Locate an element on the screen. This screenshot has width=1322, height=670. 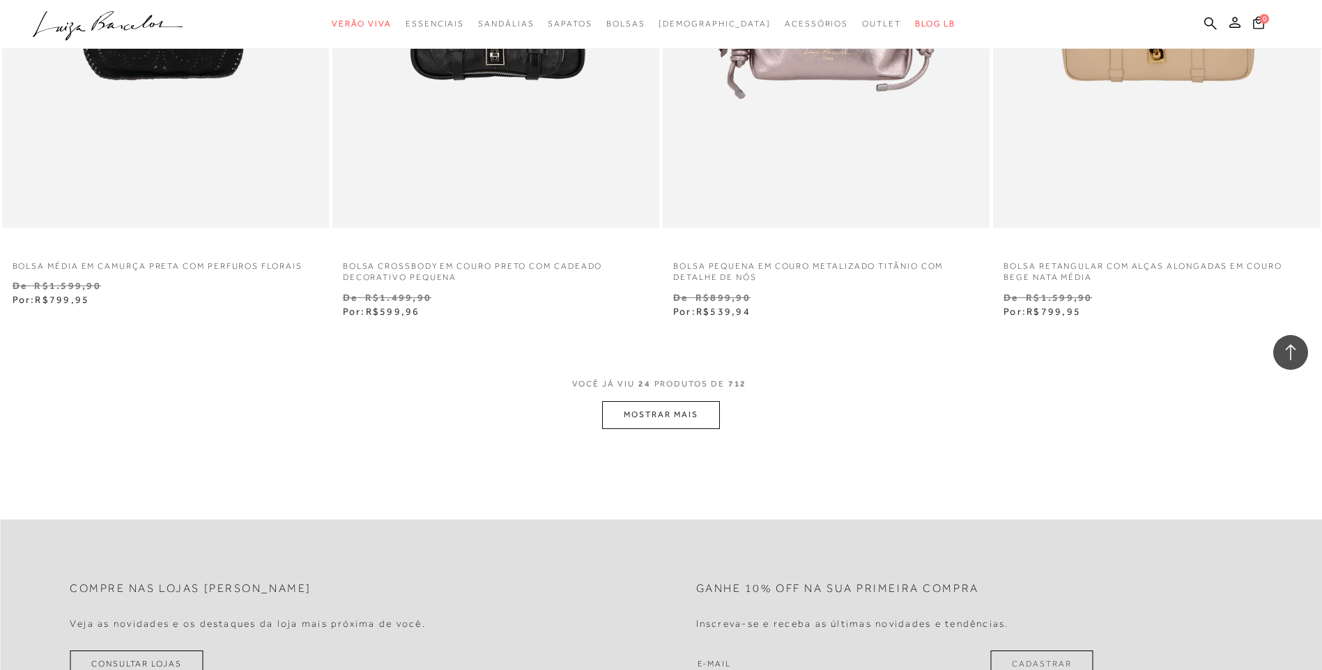
span: VOCÊ JÁ VIU PRODUTOS DE is located at coordinates (661, 384).